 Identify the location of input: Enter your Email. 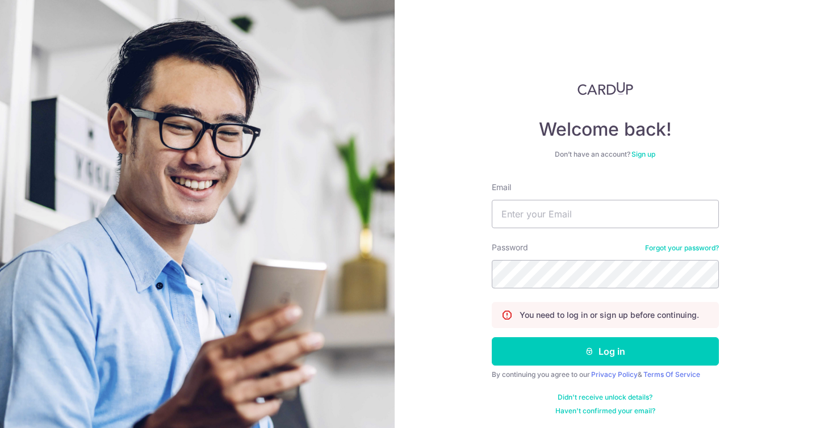
(605, 214).